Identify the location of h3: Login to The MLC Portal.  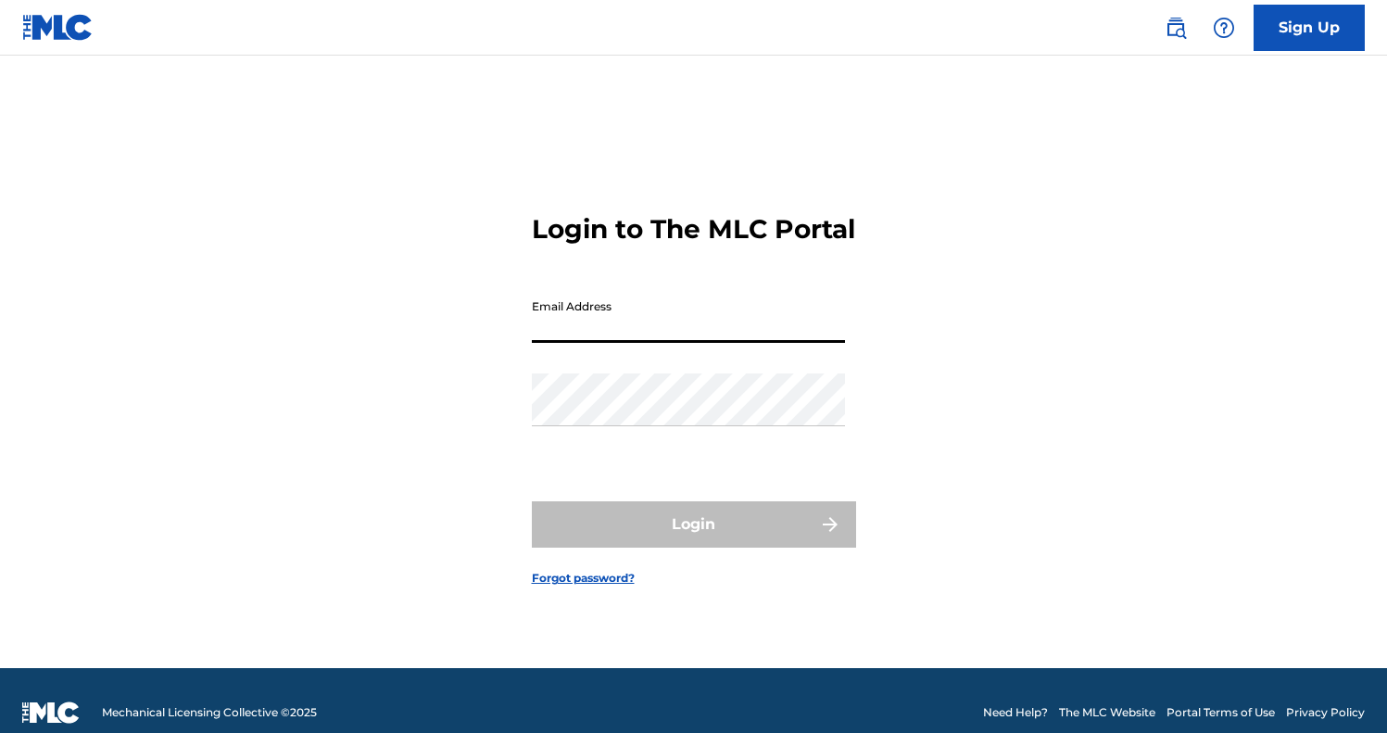
(693, 229).